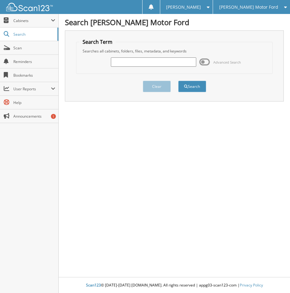 This screenshot has height=293, width=290. I want to click on span: Scan, so click(34, 48).